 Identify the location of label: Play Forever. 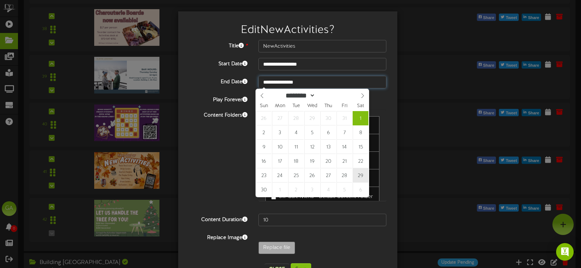
(218, 99).